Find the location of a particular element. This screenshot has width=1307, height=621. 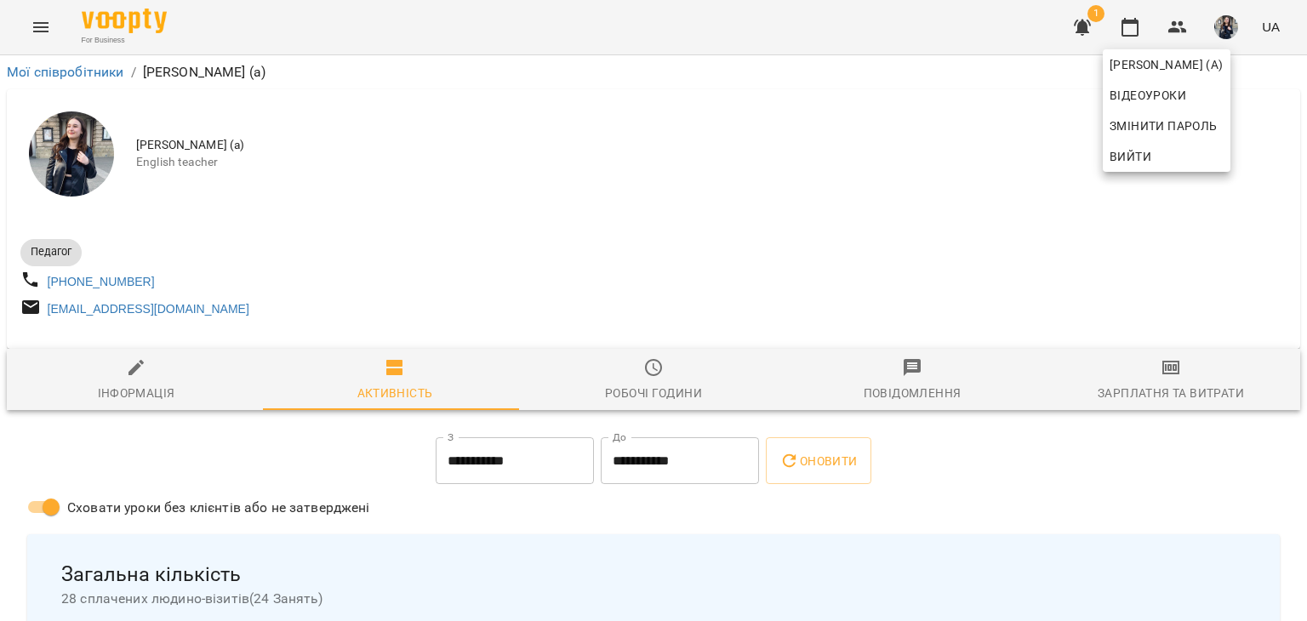

a: Відеоуроки is located at coordinates (1148, 95).